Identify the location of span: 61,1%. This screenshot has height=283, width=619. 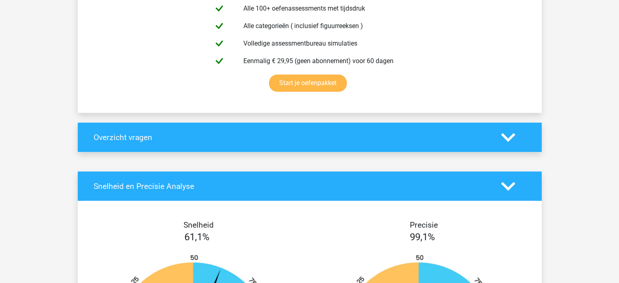
(197, 237).